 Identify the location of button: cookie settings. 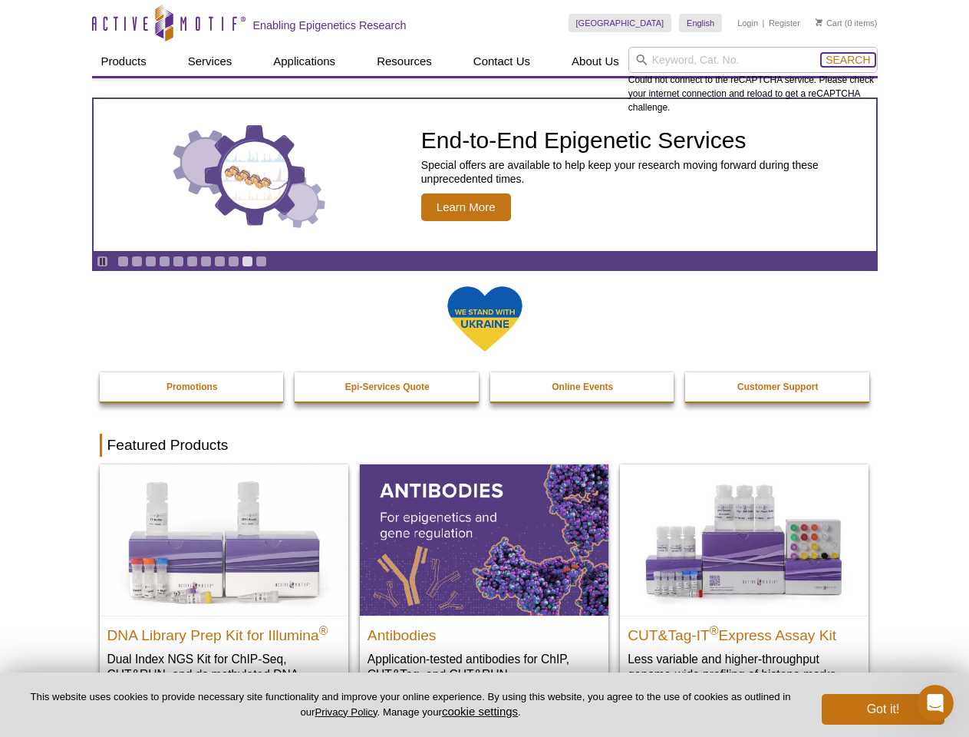
(480, 710).